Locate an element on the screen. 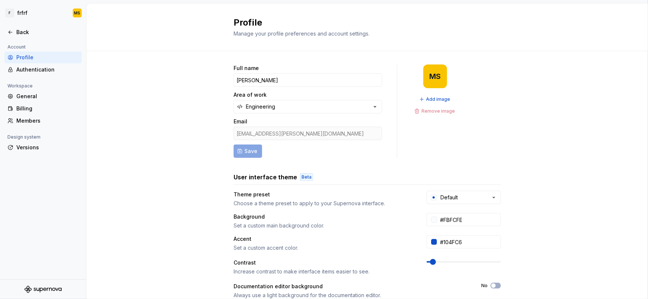 The width and height of the screenshot is (648, 299). div: Beta is located at coordinates (306, 177).